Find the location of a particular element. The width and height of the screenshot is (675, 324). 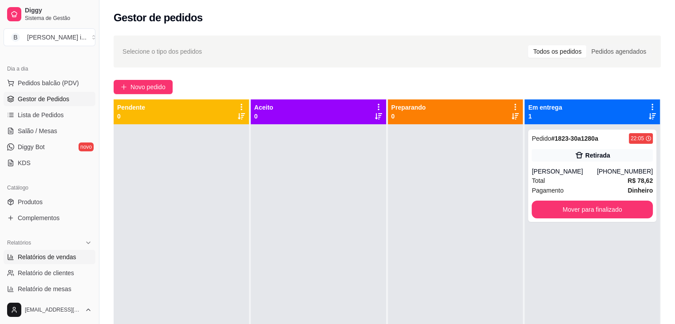

a: Gestor de Pedidos is located at coordinates (49, 99).